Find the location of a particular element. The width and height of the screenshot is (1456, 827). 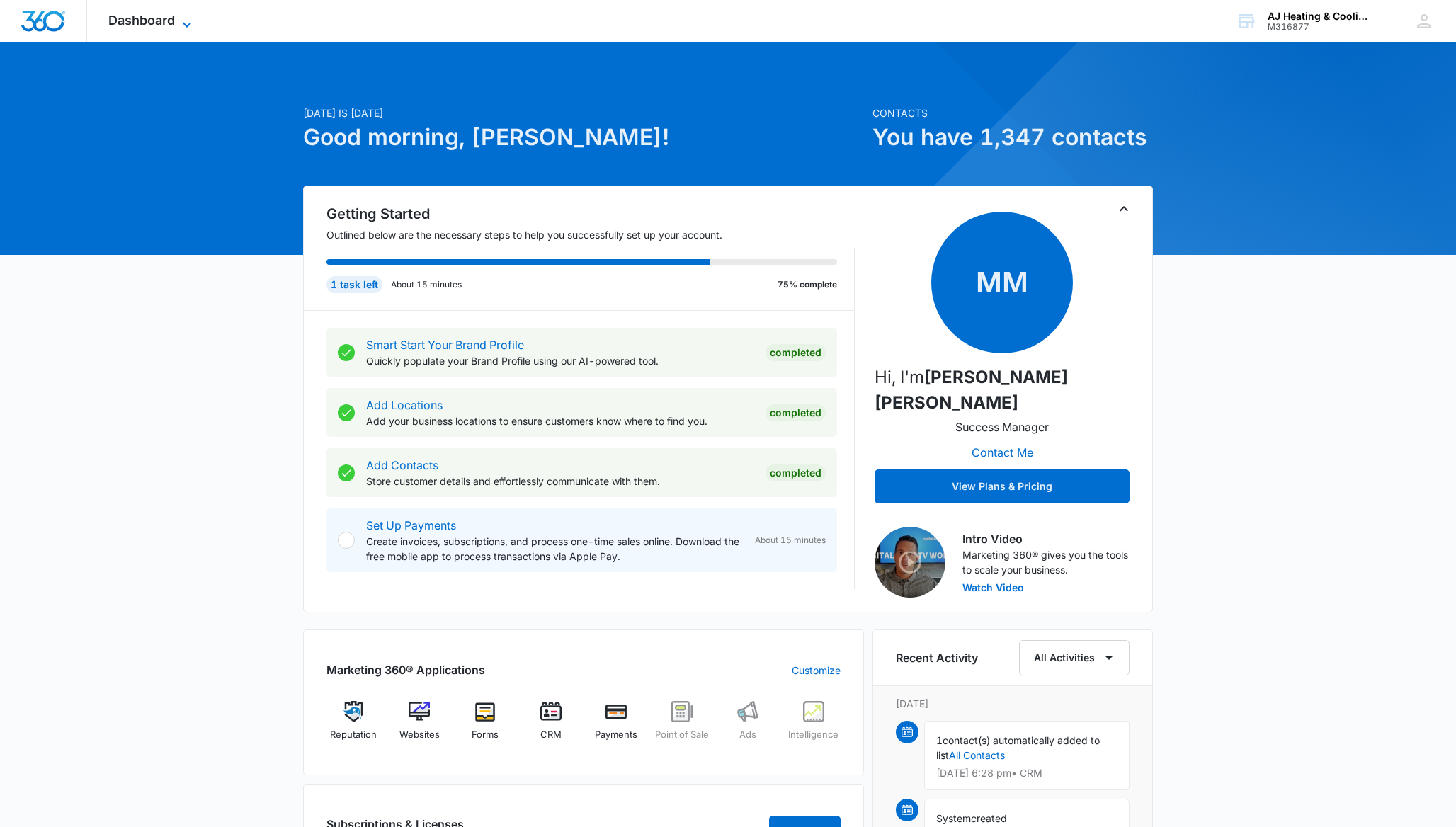

h2: Getting Started is located at coordinates (590, 213).